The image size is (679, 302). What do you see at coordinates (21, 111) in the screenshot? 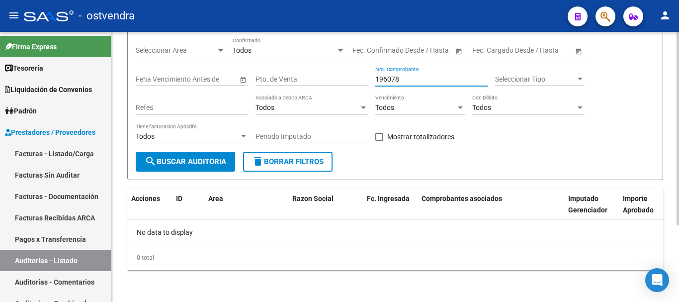
I see `span: Padrón` at bounding box center [21, 111].